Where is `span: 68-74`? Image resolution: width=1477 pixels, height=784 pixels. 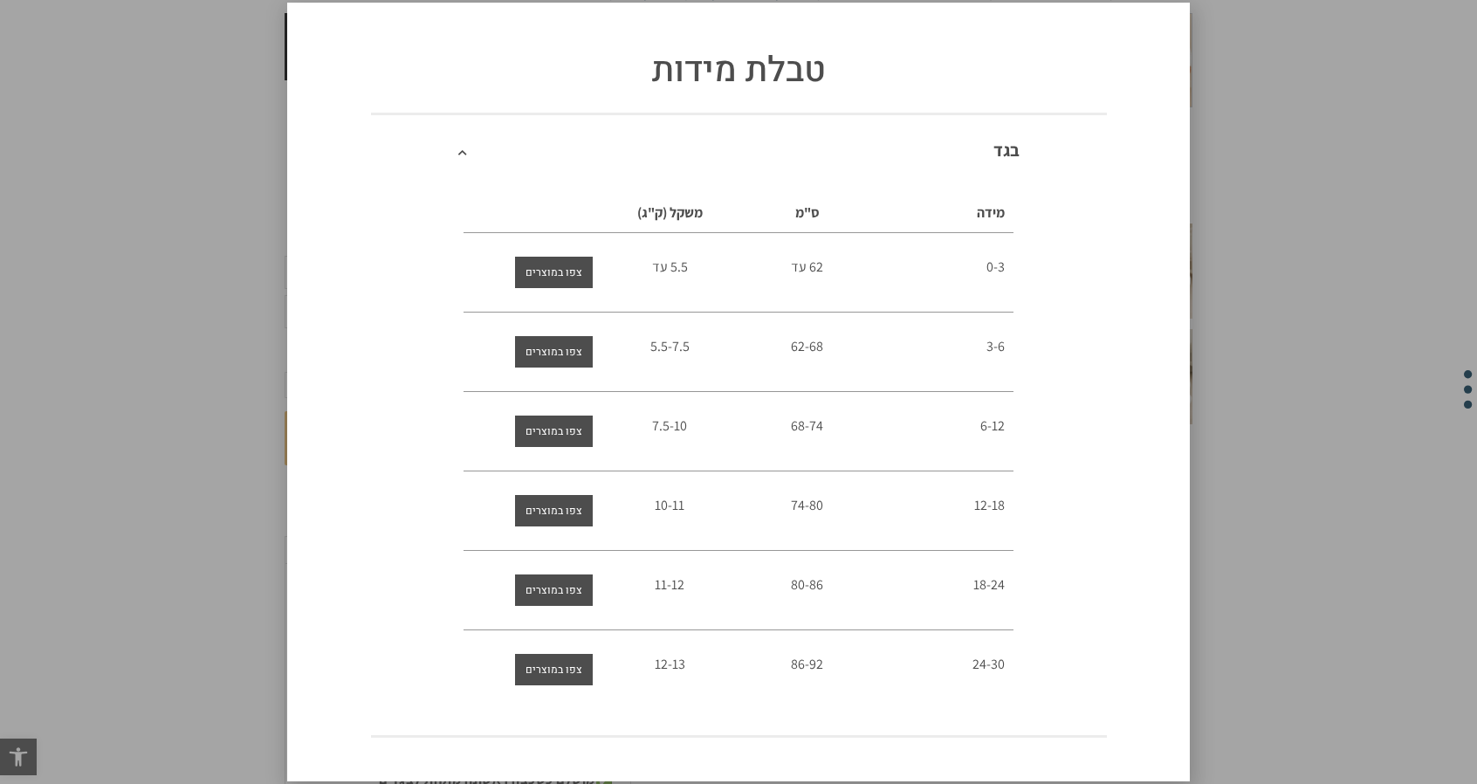
span: 68-74 is located at coordinates (806, 425).